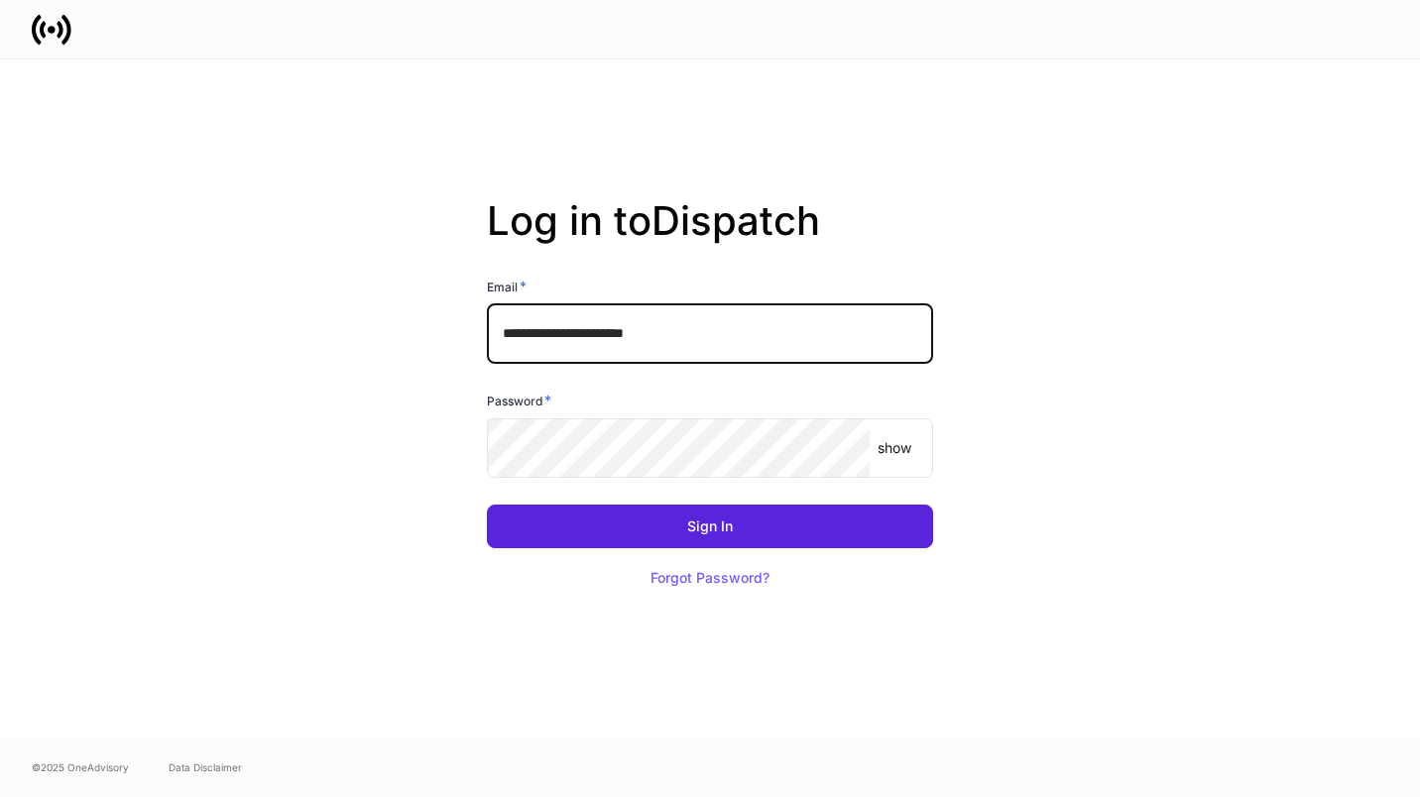 This screenshot has width=1420, height=797. Describe the element at coordinates (80, 768) in the screenshot. I see `span: © 2025 OneAdvisory` at that location.